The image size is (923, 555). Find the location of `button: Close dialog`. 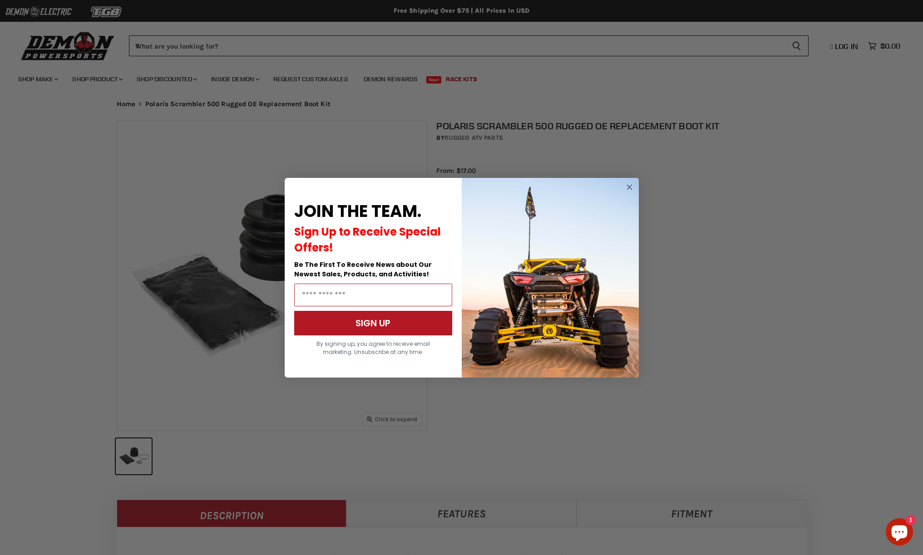

button: Close dialog is located at coordinates (629, 187).